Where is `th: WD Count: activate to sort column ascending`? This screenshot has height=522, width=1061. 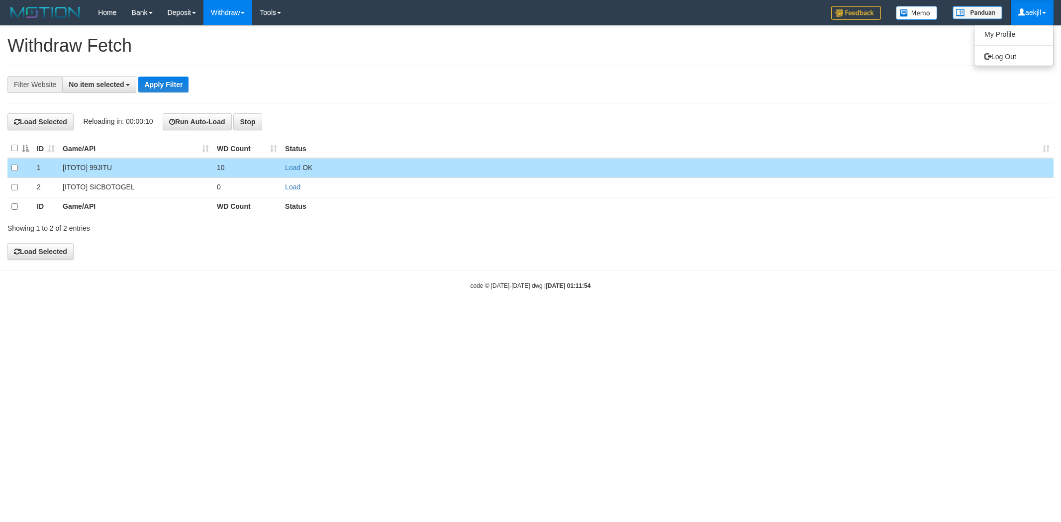
th: WD Count: activate to sort column ascending is located at coordinates (247, 148).